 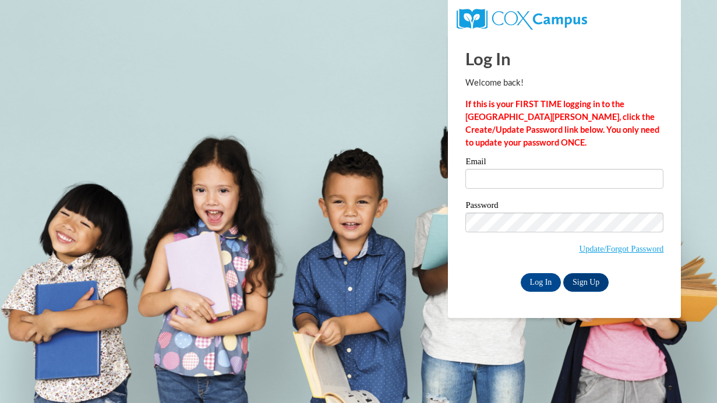 What do you see at coordinates (586, 282) in the screenshot?
I see `a: Sign Up` at bounding box center [586, 282].